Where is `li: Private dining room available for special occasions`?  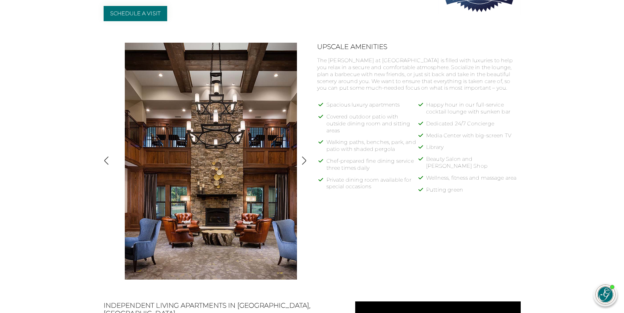
li: Private dining room available for special occasions is located at coordinates (374, 186).